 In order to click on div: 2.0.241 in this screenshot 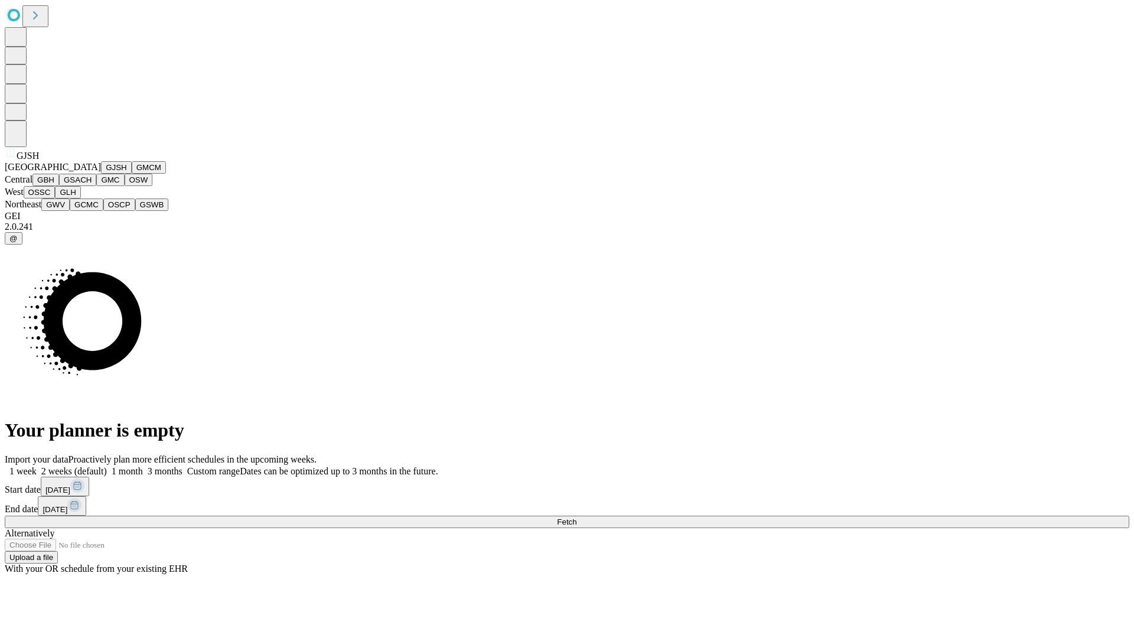, I will do `click(567, 227)`.